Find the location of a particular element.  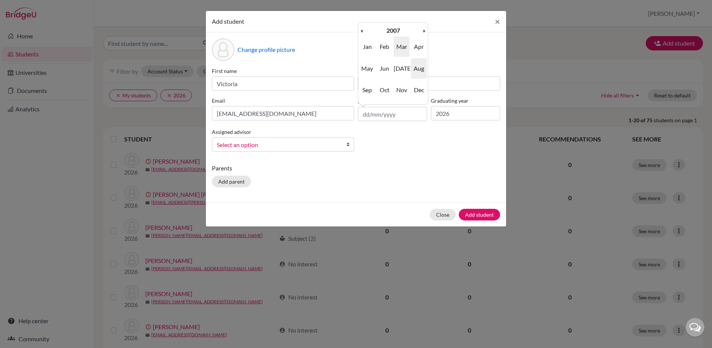

span: Aug is located at coordinates (419, 68).